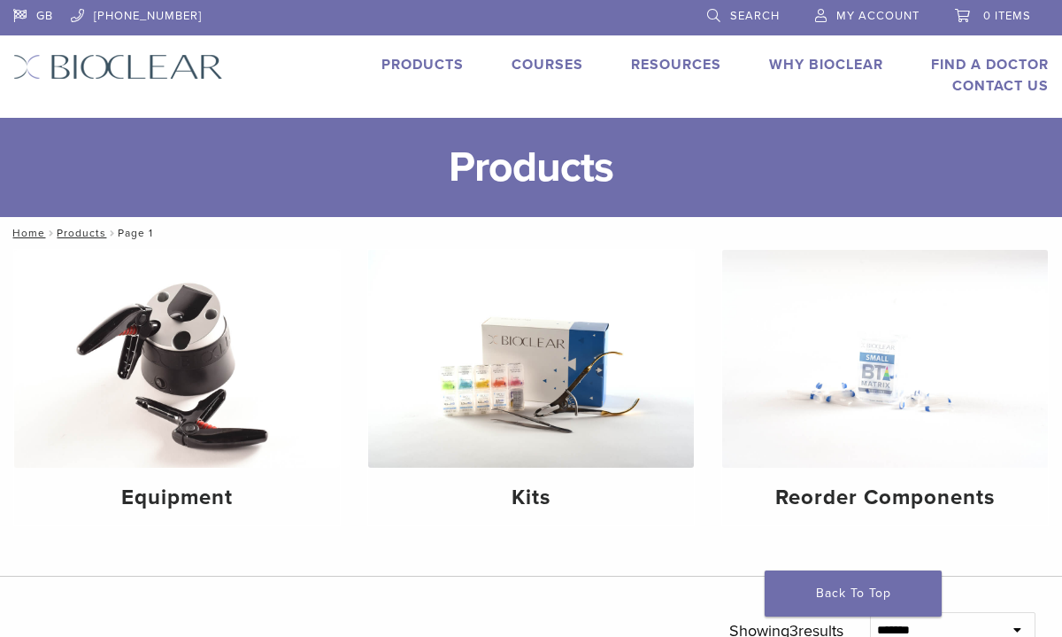 Image resolution: width=1062 pixels, height=637 pixels. I want to click on a: Equipment, so click(177, 387).